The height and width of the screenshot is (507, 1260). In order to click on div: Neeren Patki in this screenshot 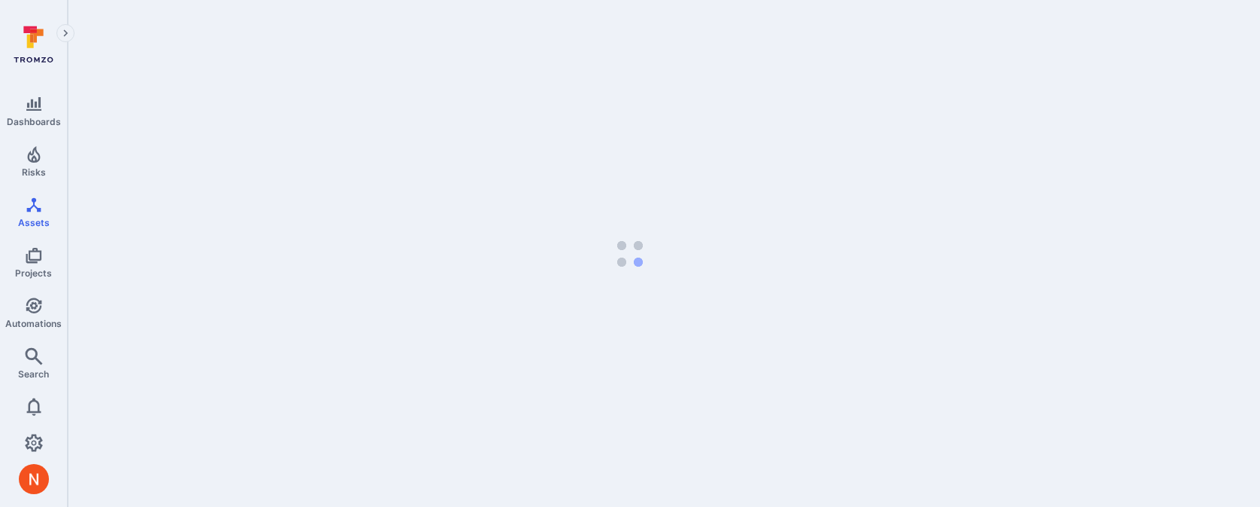, I will do `click(34, 479)`.